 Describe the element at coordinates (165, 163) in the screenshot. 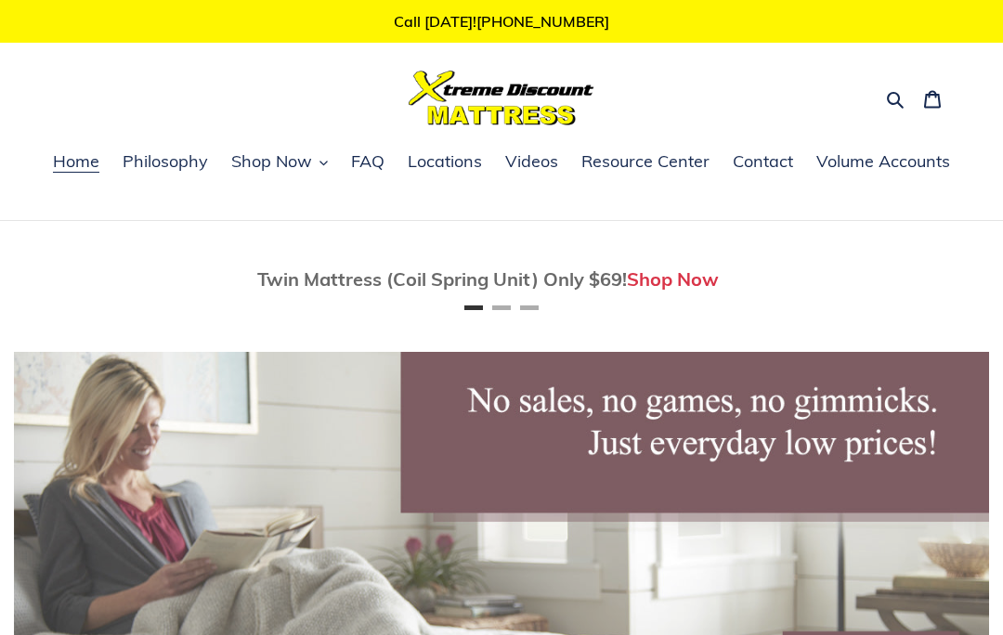

I see `a: Philosophy` at that location.